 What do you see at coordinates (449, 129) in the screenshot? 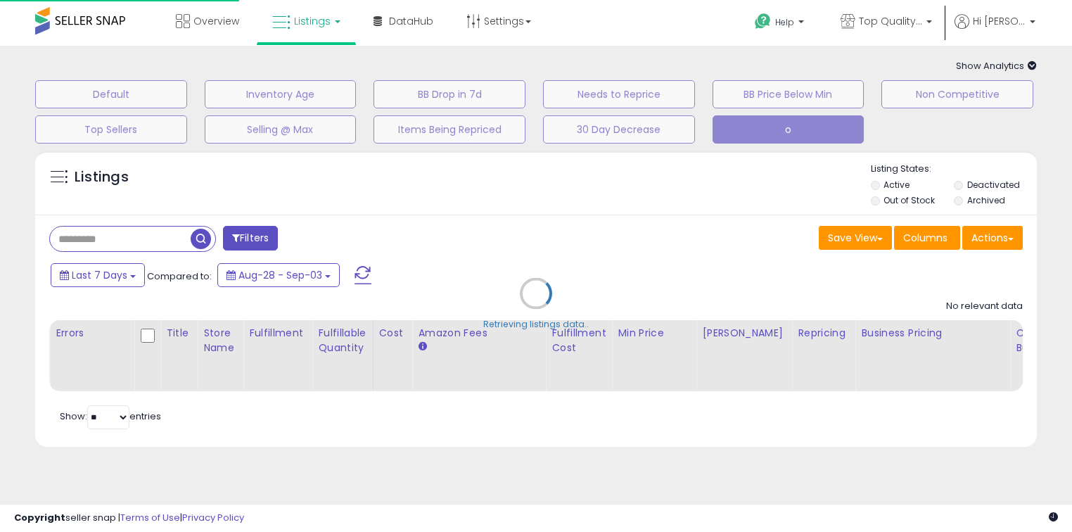
I see `button: Items Being Repriced` at bounding box center [449, 129].